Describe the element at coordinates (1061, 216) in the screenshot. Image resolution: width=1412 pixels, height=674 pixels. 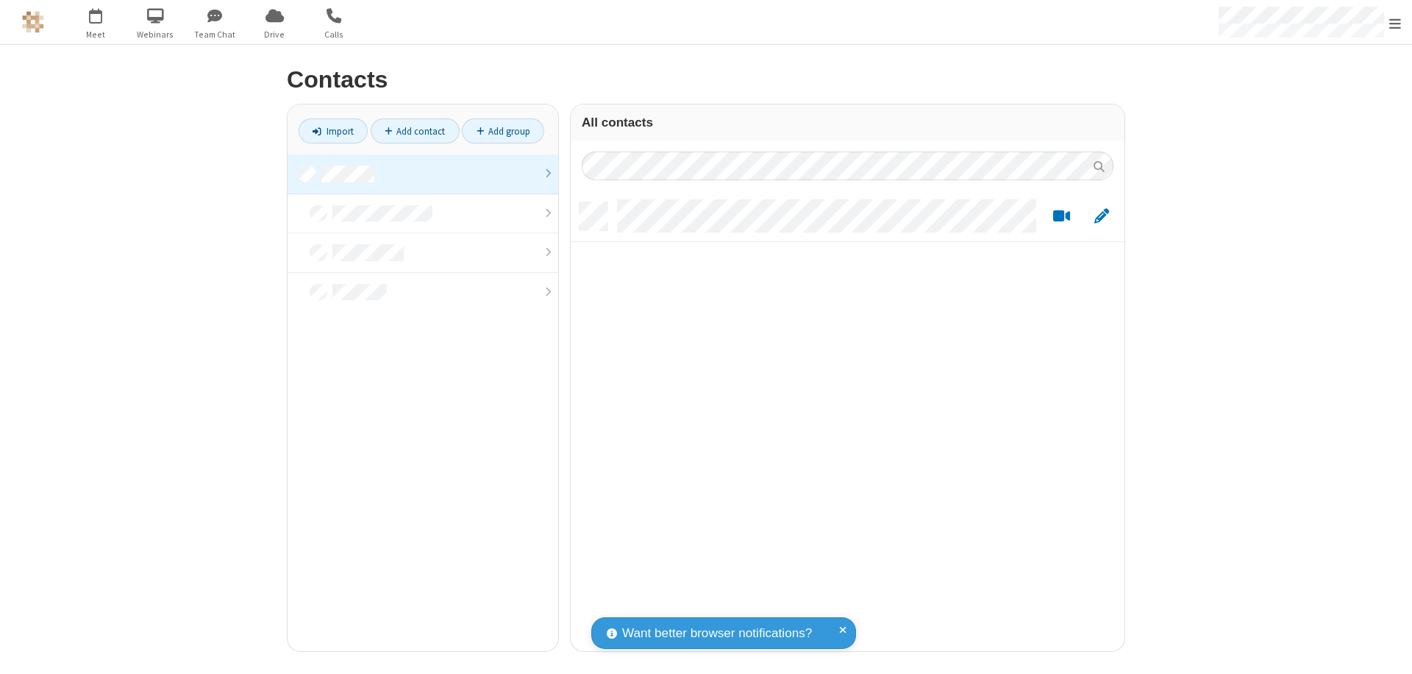
I see `button: Start a video meeting` at that location.